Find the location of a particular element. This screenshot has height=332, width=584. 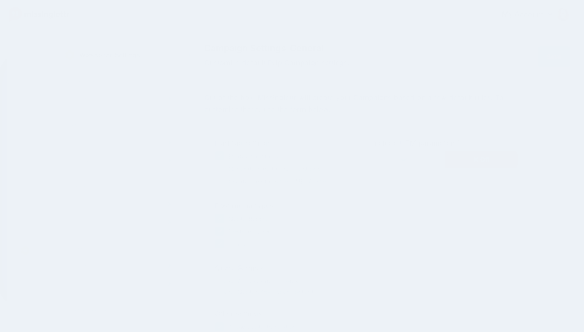

label: Use AI generated quotes is located at coordinates (261, 281).